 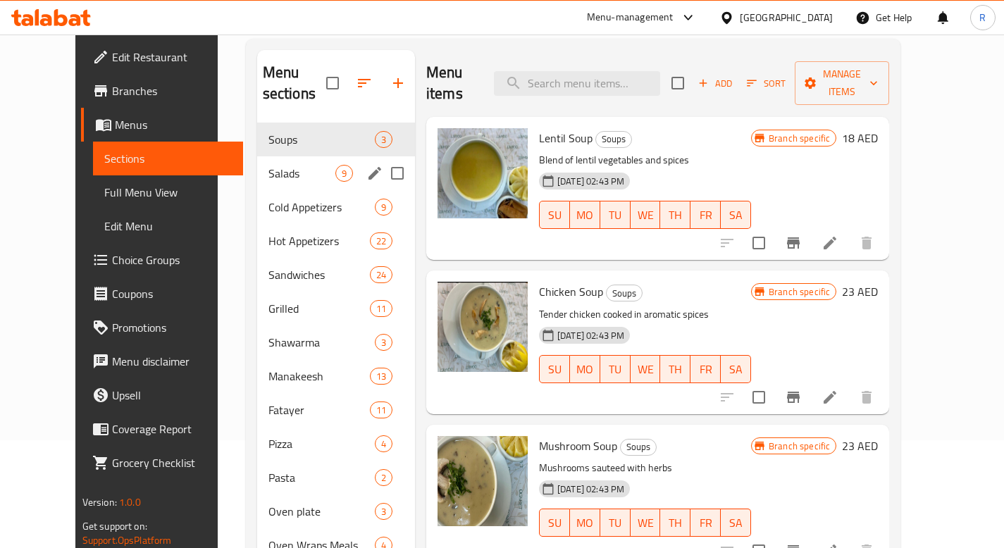 I want to click on button: Sort, so click(x=766, y=83).